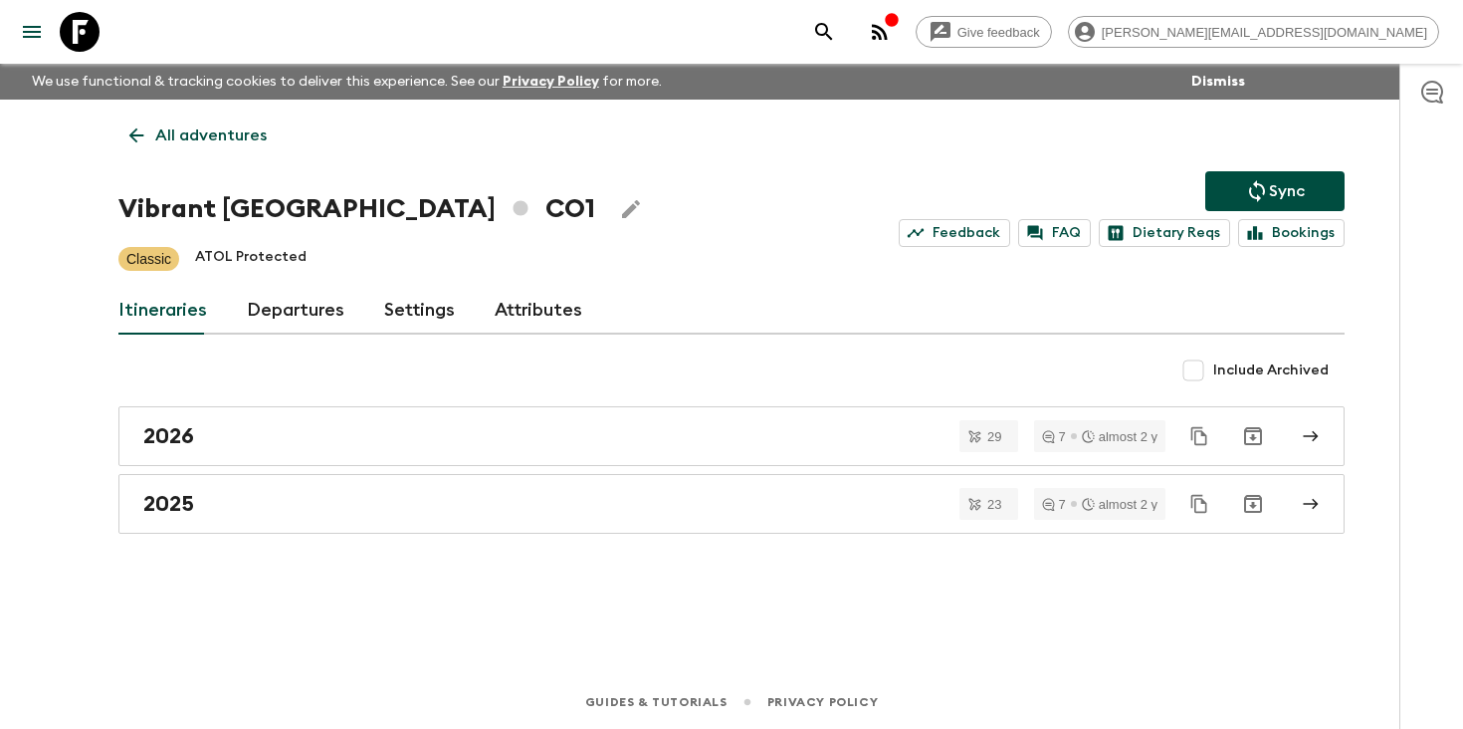 This screenshot has height=729, width=1463. Describe the element at coordinates (346, 82) in the screenshot. I see `p: We use functional & tracking cookies to deliver this experience. See our for more.` at that location.